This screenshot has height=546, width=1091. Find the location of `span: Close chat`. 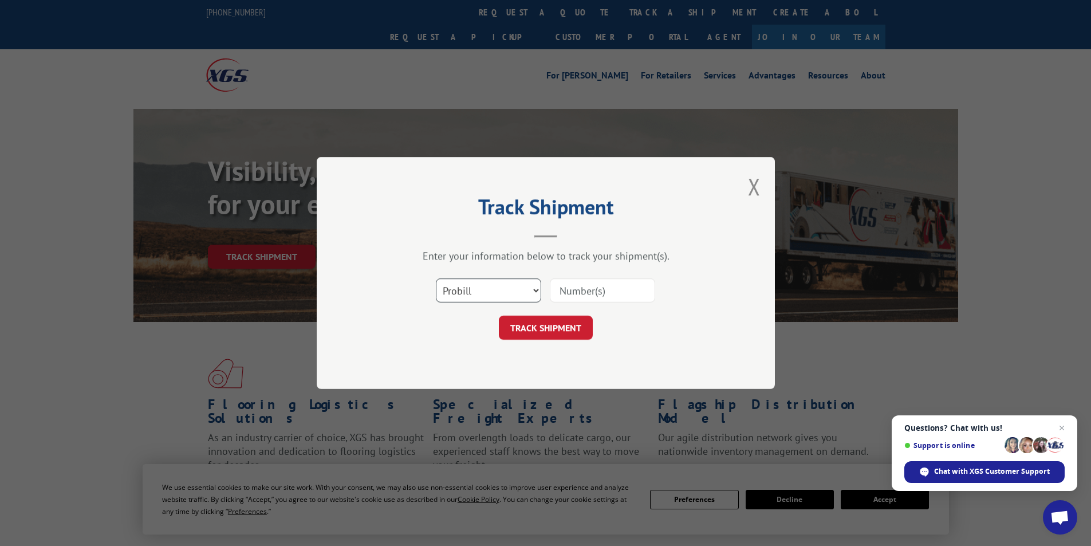

span: Close chat is located at coordinates (1062, 428).